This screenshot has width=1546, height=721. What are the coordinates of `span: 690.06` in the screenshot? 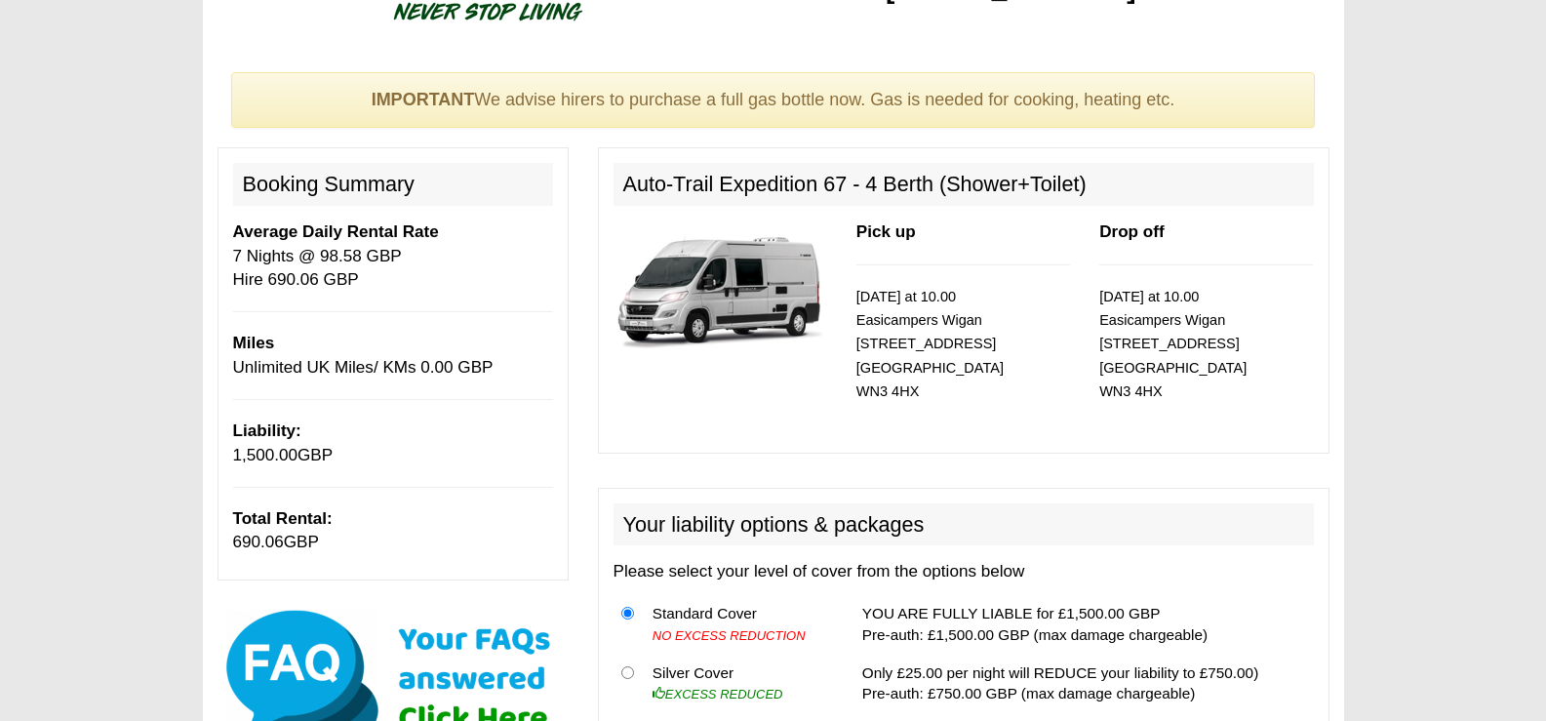 It's located at (258, 541).